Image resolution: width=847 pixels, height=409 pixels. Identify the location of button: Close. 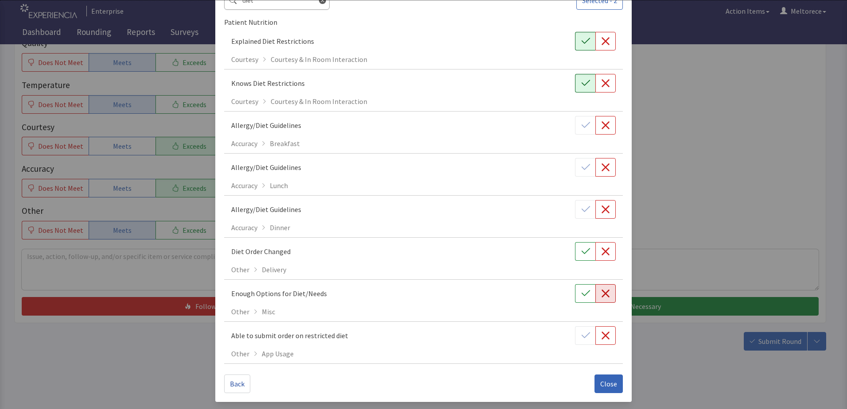
(609, 384).